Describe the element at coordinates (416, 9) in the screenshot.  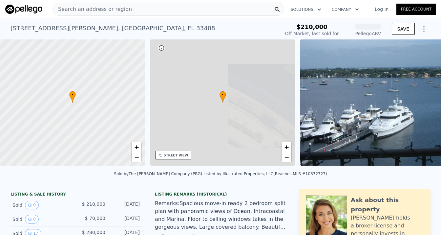
I see `a: Free Account` at that location.